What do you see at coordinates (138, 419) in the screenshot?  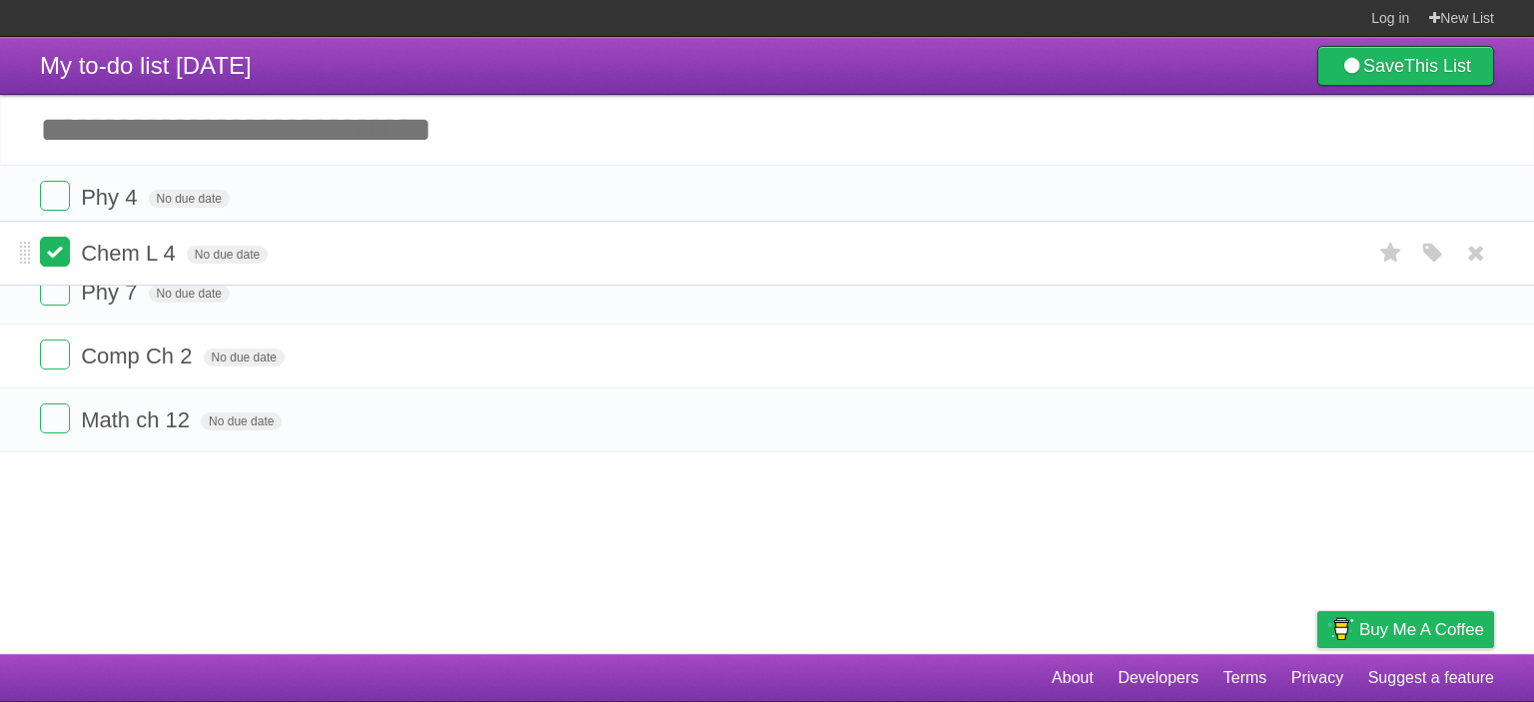 I see `span: Math ch 12` at bounding box center [138, 419].